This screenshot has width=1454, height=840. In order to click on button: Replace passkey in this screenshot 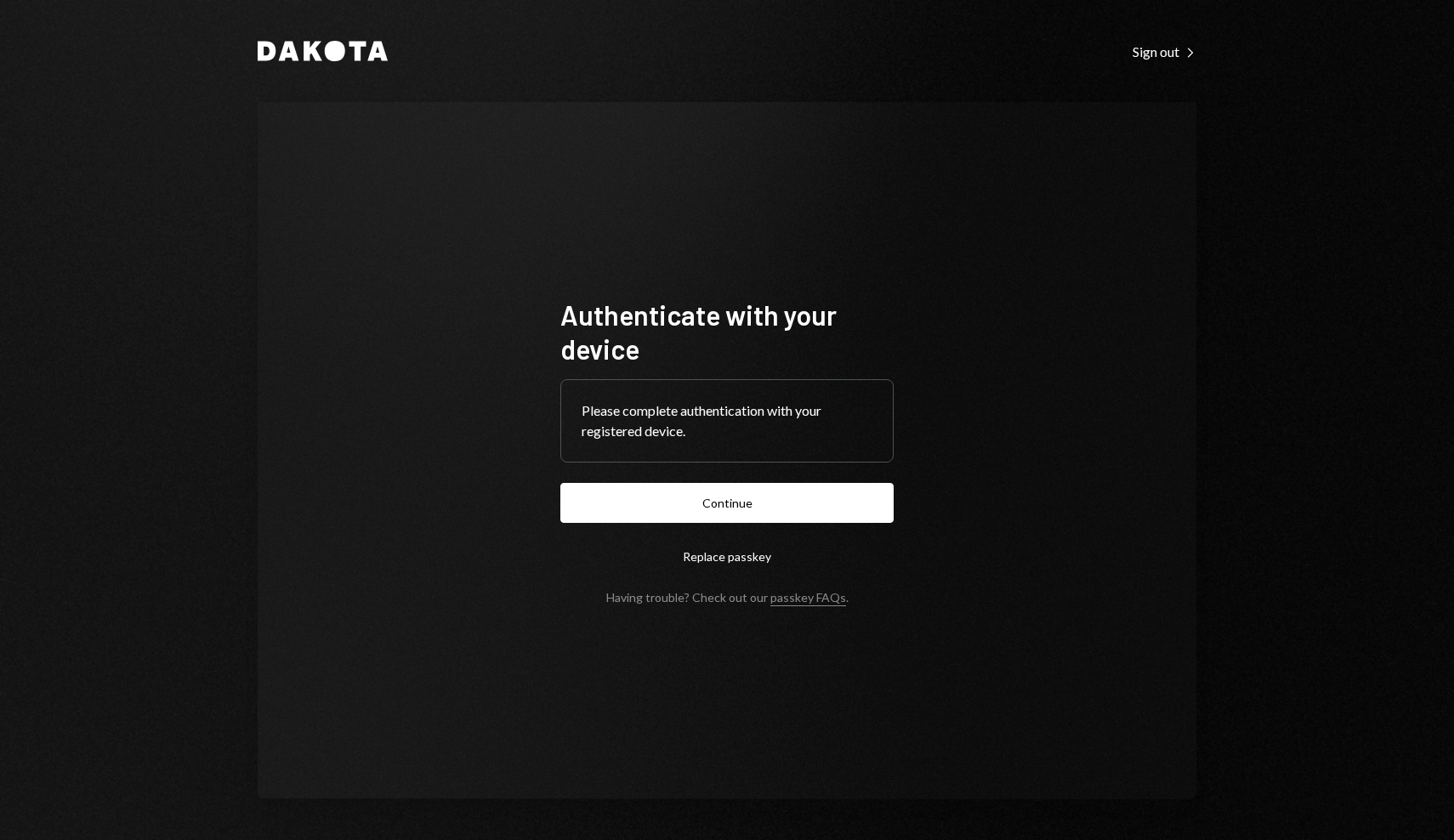, I will do `click(727, 556)`.